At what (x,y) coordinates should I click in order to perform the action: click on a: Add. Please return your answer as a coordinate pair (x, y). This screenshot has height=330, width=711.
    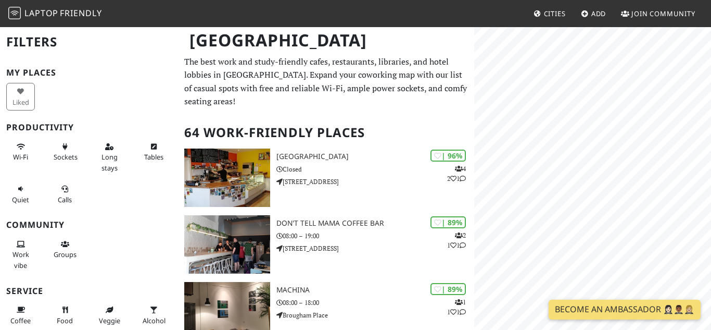
    Looking at the image, I should click on (593, 14).